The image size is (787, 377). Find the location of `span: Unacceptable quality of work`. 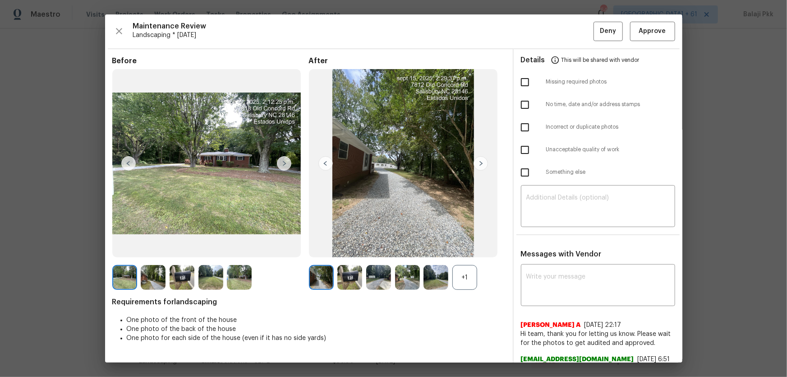

span: Unacceptable quality of work is located at coordinates (611, 149).